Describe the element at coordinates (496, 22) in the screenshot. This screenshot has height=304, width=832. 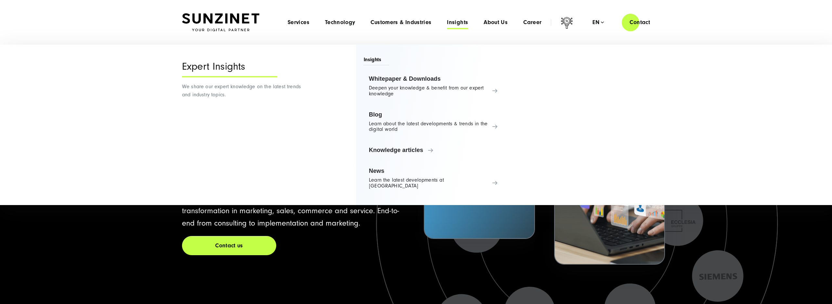
I see `span: About Us` at that location.